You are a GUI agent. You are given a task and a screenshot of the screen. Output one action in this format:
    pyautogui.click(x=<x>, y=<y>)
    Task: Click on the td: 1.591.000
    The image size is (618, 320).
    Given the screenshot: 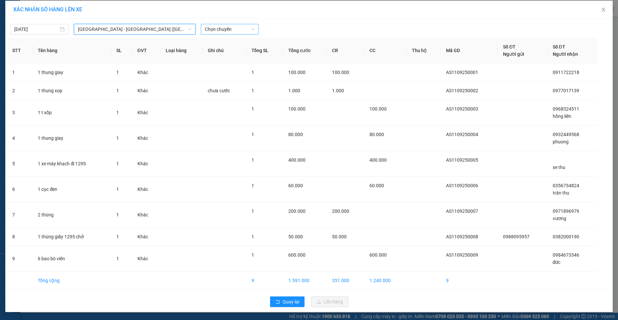 What is the action you would take?
    pyautogui.click(x=305, y=280)
    